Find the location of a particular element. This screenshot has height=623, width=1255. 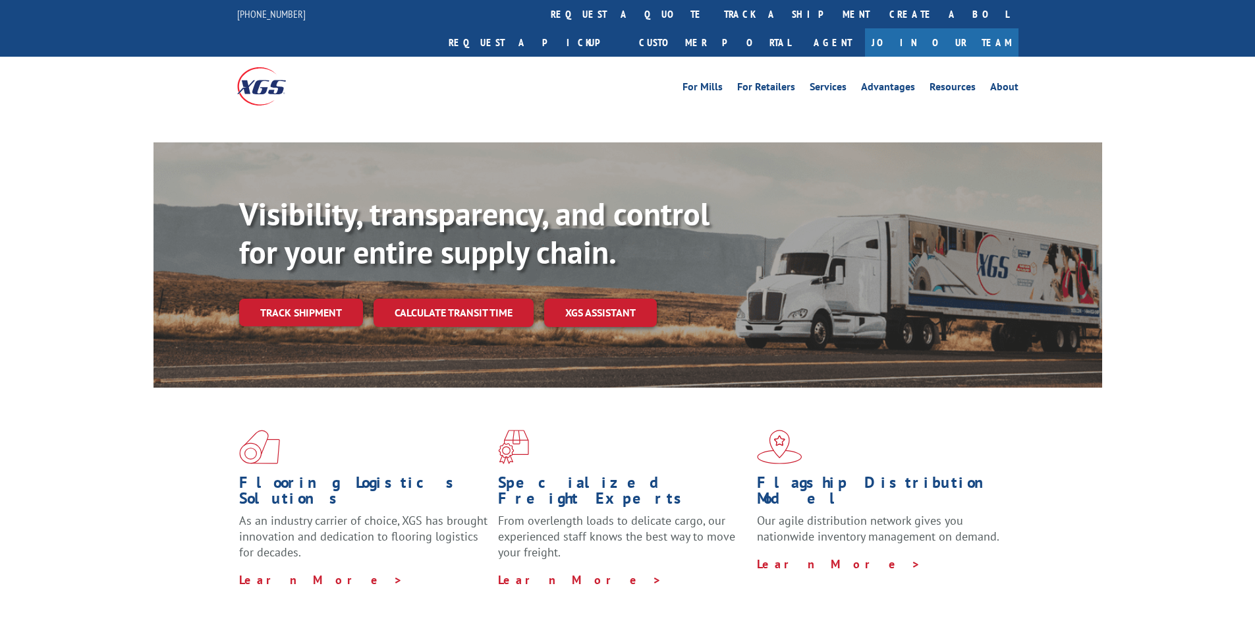

a: Agent is located at coordinates (833, 42).